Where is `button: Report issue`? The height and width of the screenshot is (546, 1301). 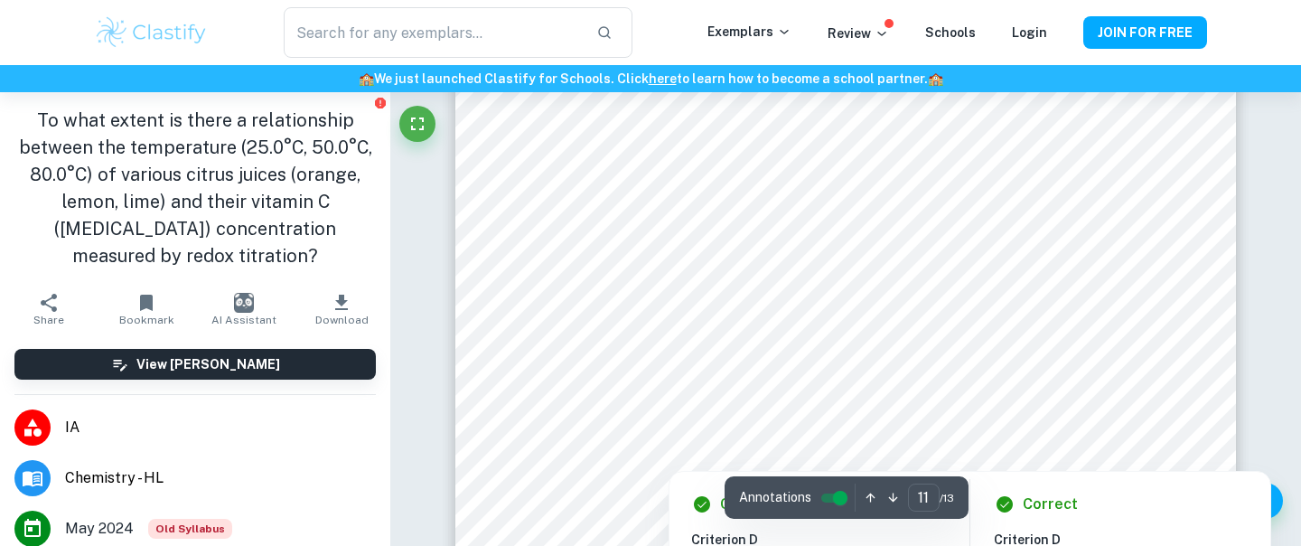 button: Report issue is located at coordinates (379, 102).